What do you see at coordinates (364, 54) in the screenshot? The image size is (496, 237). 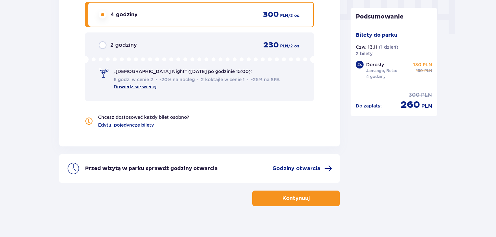 I see `p: 2 bilety` at bounding box center [364, 54].